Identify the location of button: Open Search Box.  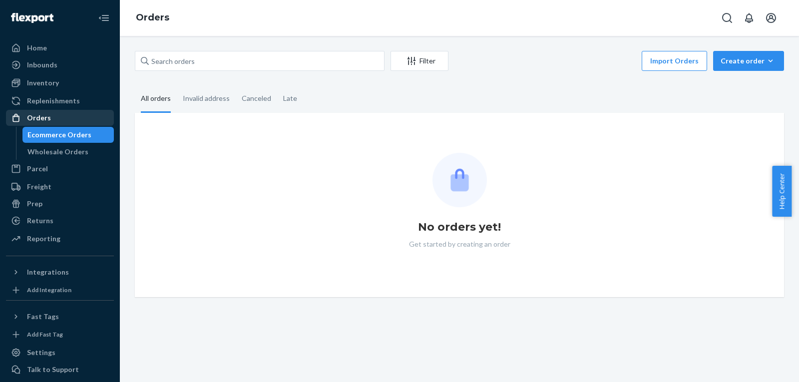
(727, 18).